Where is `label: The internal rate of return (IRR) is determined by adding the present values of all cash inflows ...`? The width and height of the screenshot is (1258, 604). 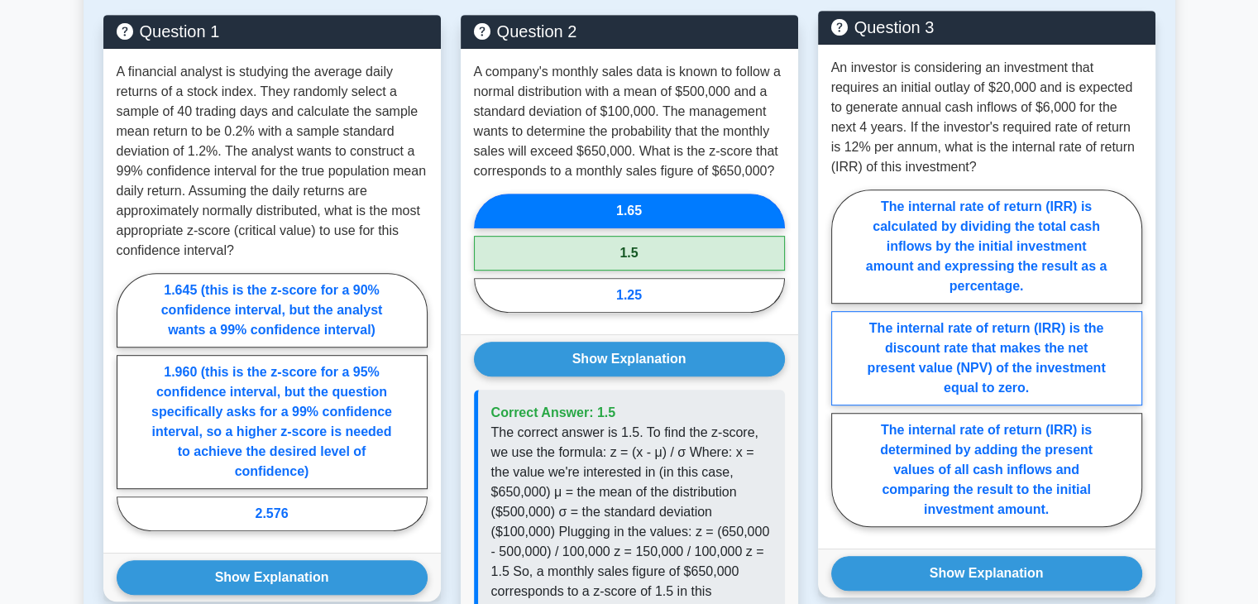 label: The internal rate of return (IRR) is determined by adding the present values of all cash inflows ... is located at coordinates (987, 470).